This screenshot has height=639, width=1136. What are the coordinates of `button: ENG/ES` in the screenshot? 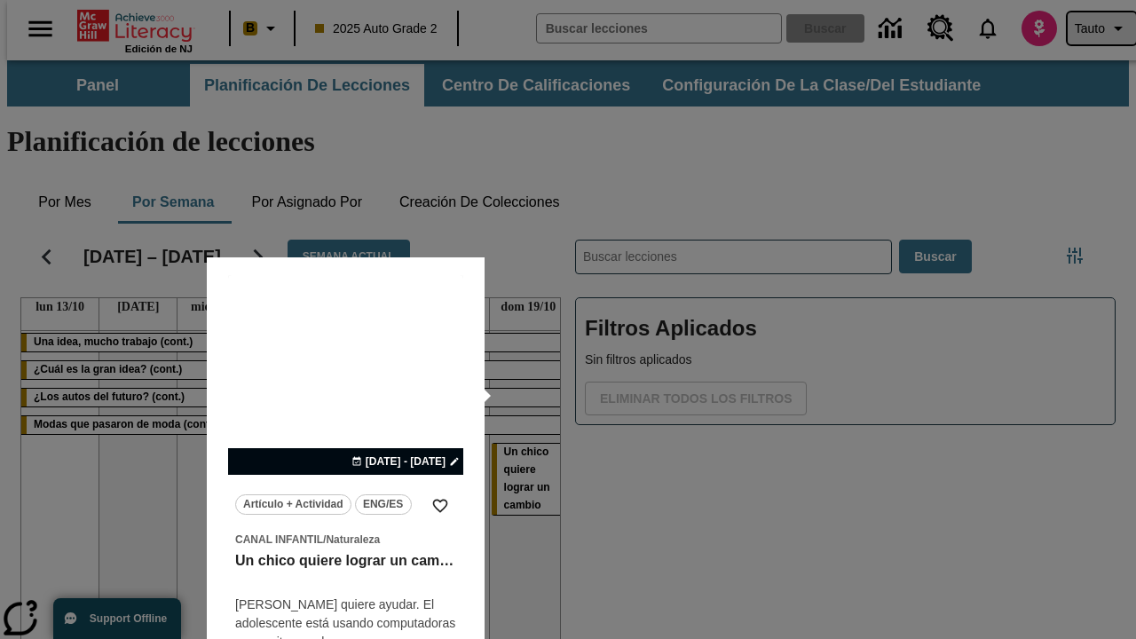 It's located at (384, 504).